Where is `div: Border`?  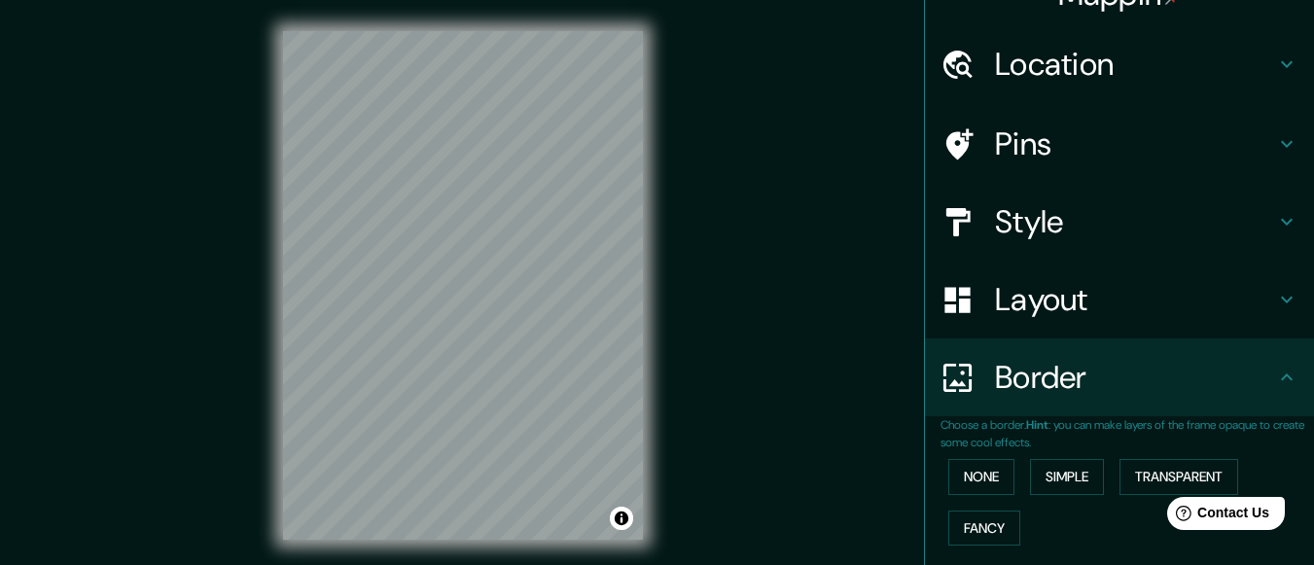
div: Border is located at coordinates (1119, 377).